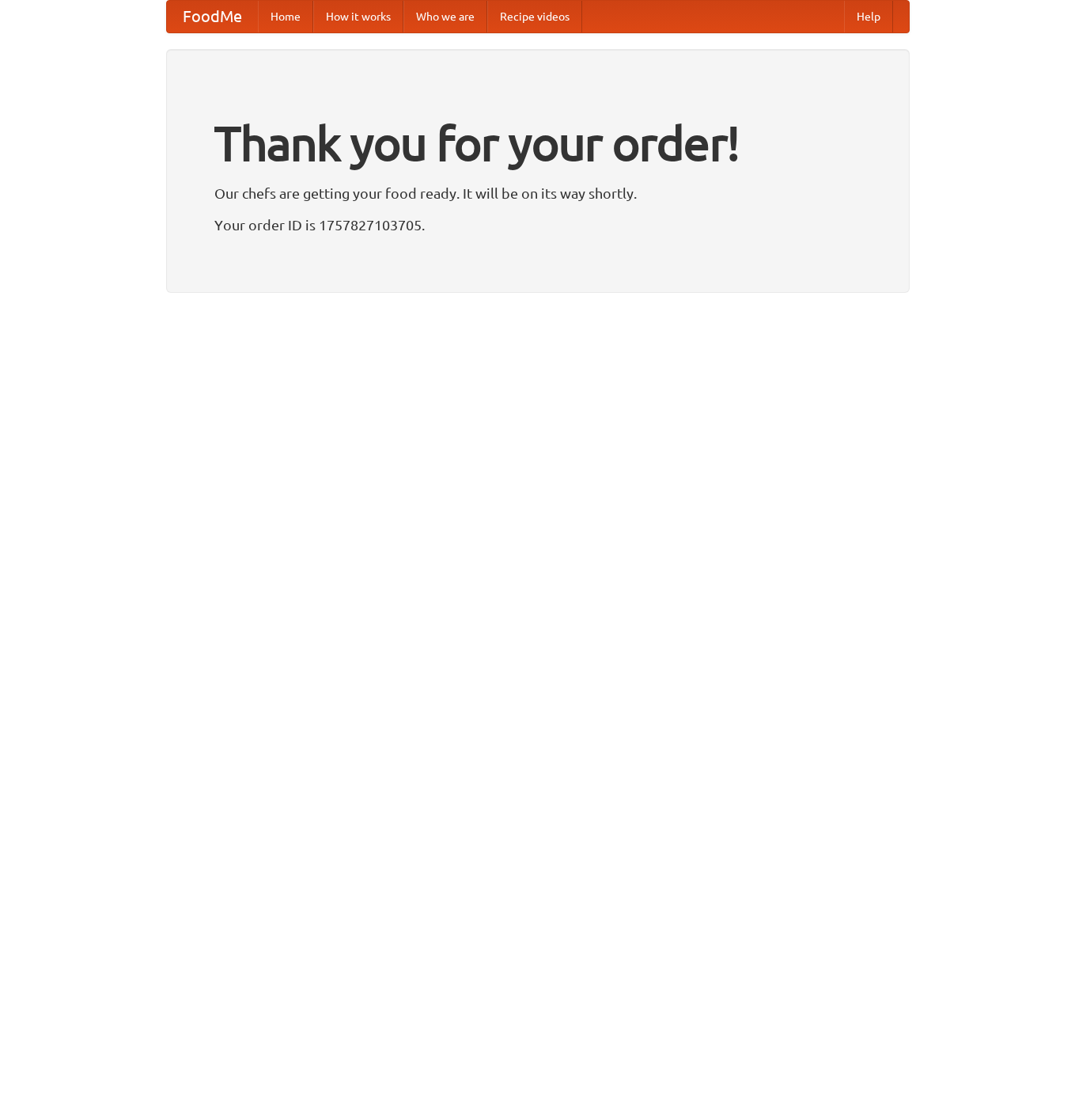 This screenshot has height=1120, width=1075. Describe the element at coordinates (869, 16) in the screenshot. I see `a: Help` at that location.